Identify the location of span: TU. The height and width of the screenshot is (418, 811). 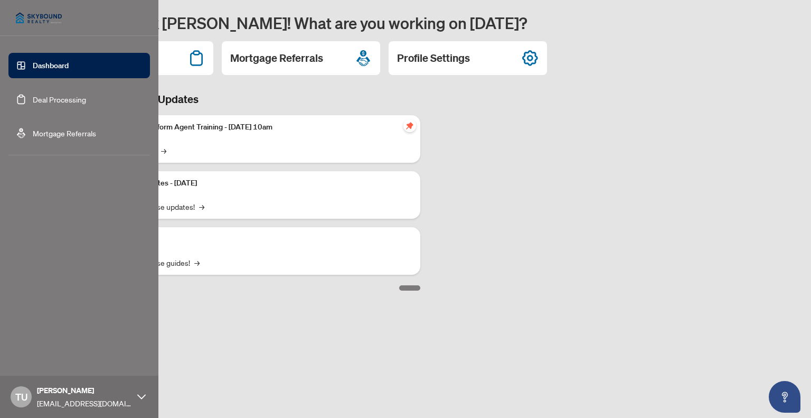
(21, 397).